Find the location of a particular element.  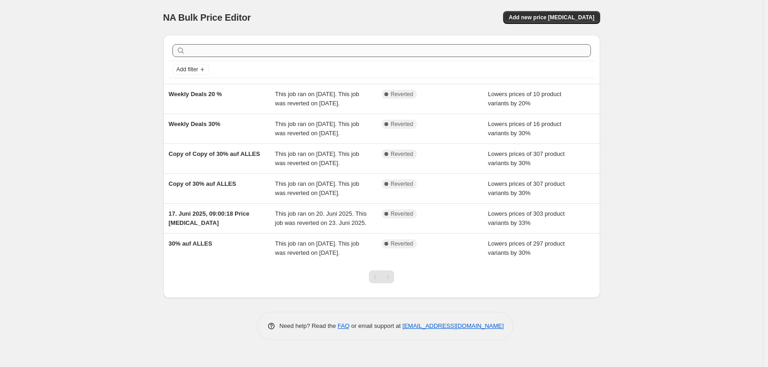

span: Lowers prices of 303 product variants by 33% is located at coordinates (526, 218).